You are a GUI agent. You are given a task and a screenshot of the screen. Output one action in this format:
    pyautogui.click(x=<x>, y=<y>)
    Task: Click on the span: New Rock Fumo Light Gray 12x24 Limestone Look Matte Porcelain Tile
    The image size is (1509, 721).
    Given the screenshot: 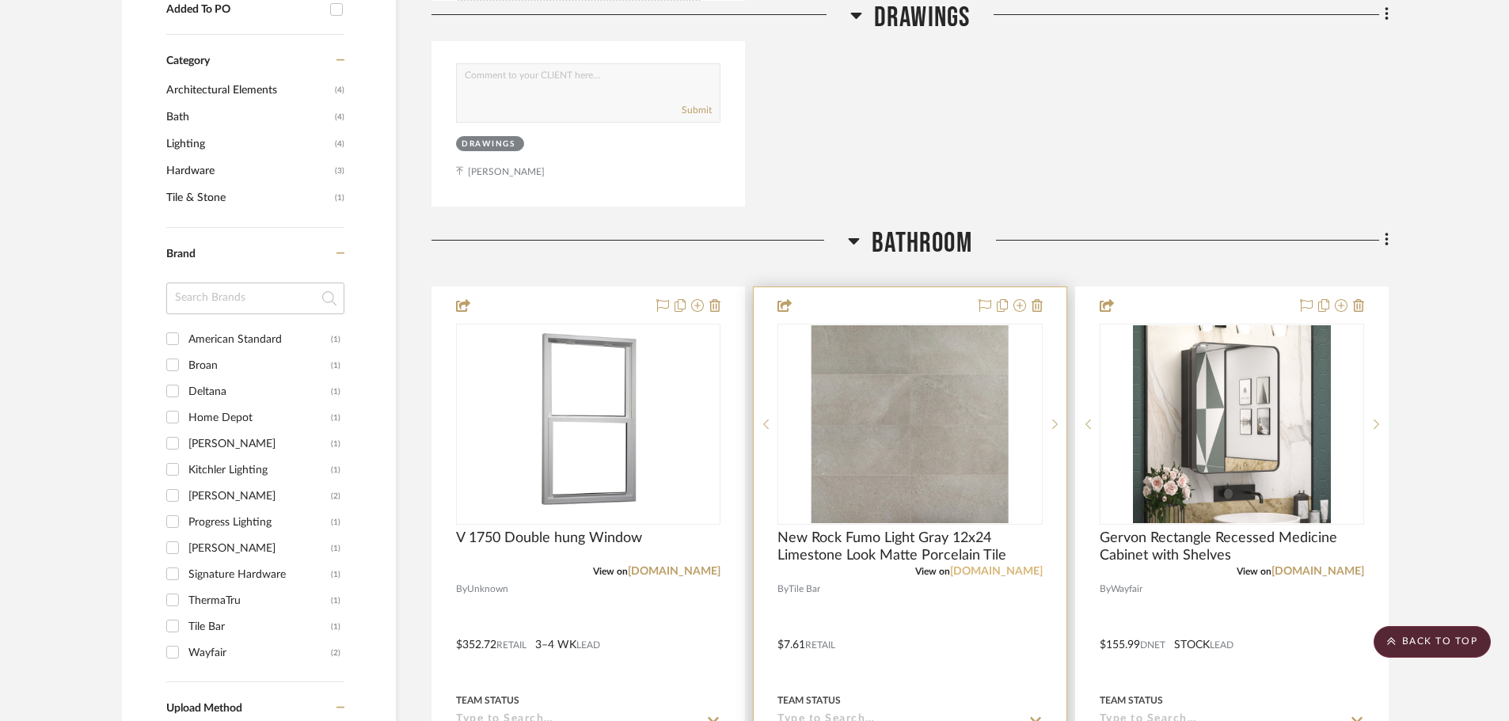 What is the action you would take?
    pyautogui.click(x=909, y=547)
    